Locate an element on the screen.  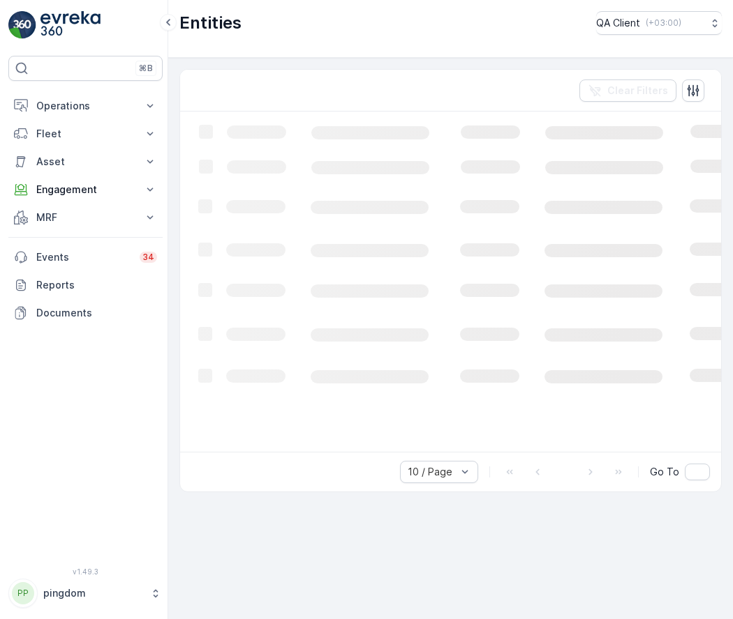
p: ⌘B is located at coordinates (146, 68).